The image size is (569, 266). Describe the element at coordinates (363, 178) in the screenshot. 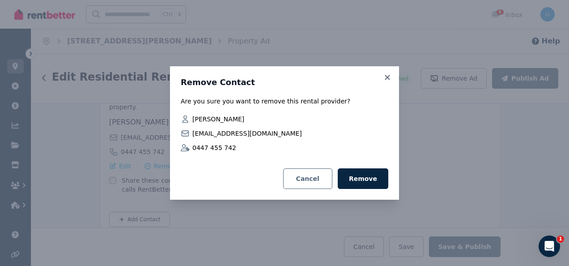

I see `button: Remove` at that location.